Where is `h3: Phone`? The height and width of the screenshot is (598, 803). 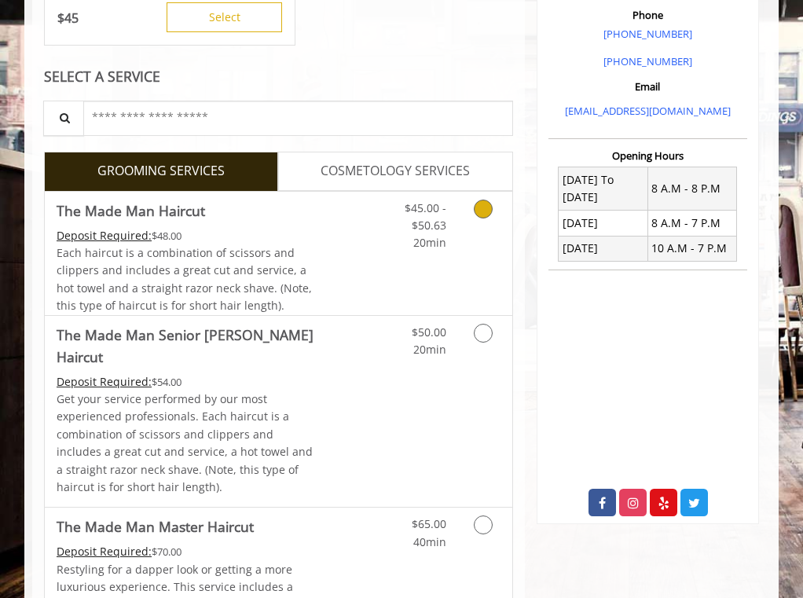 h3: Phone is located at coordinates (648, 15).